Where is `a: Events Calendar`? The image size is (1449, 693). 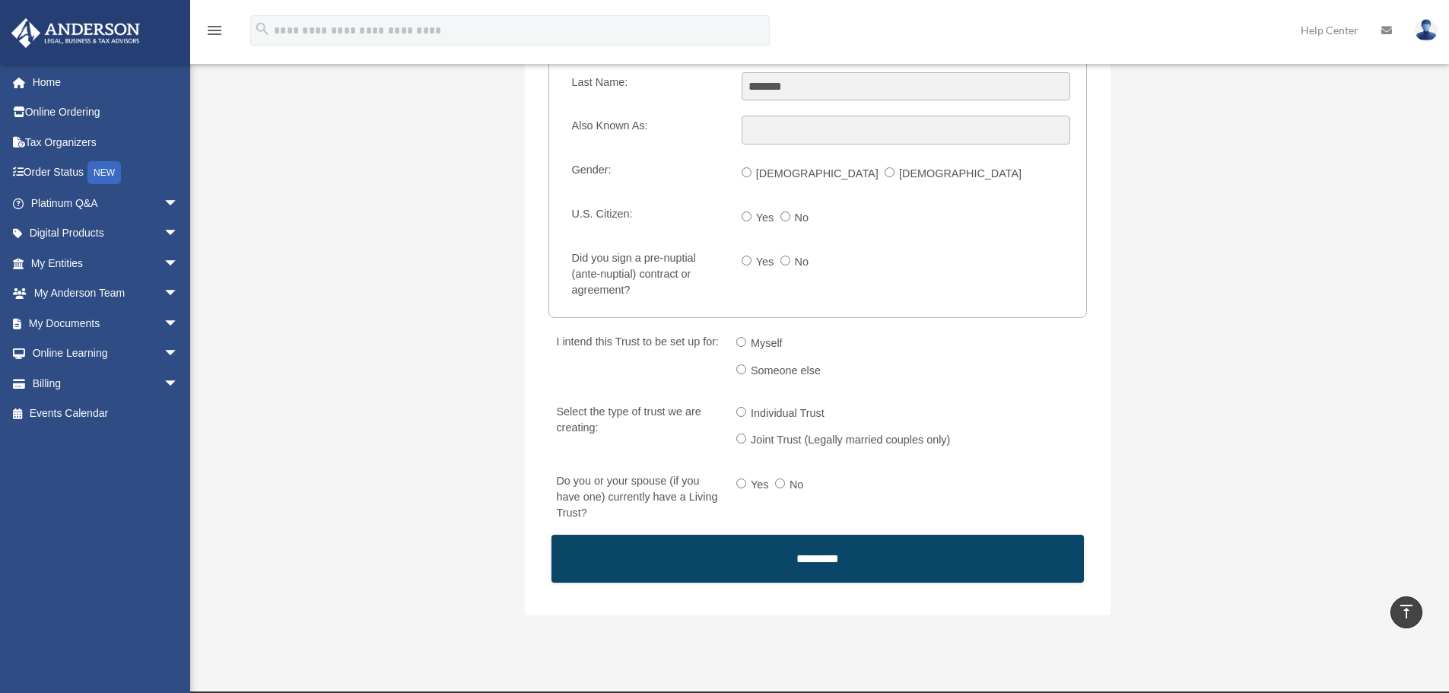
a: Events Calendar is located at coordinates (106, 414).